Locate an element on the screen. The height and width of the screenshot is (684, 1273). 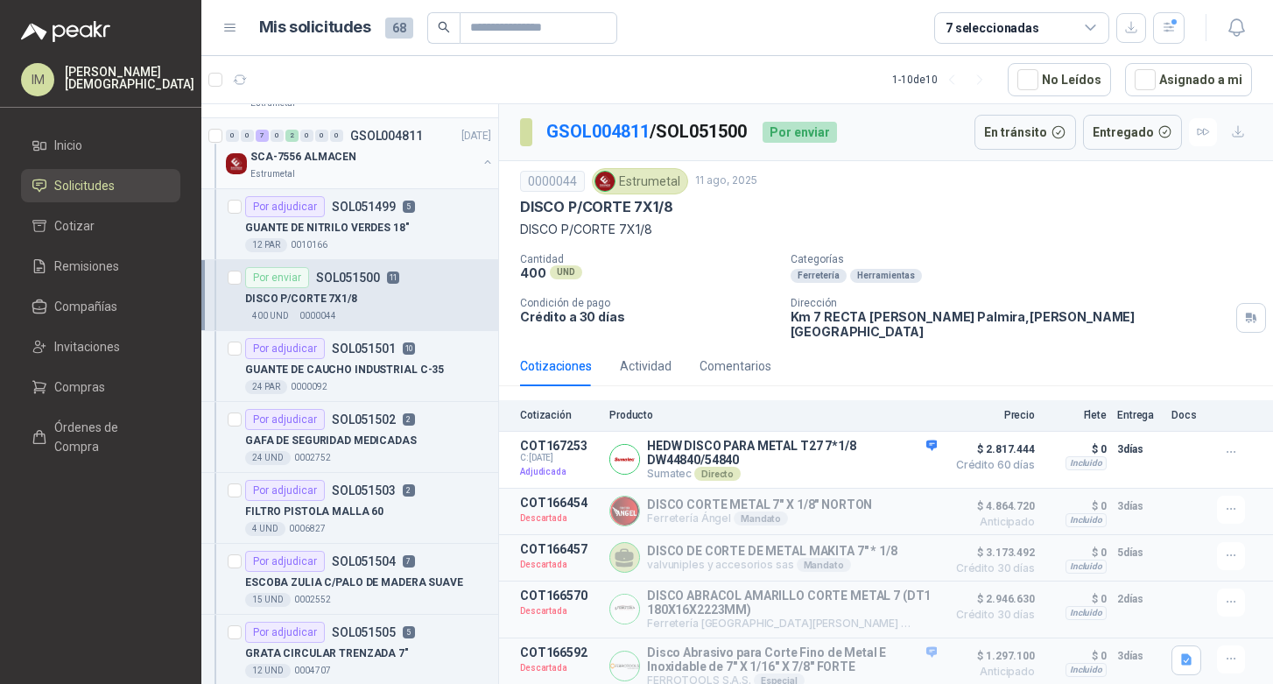
p: GAFA DE SEGURIDAD MEDICADAS is located at coordinates (331, 441).